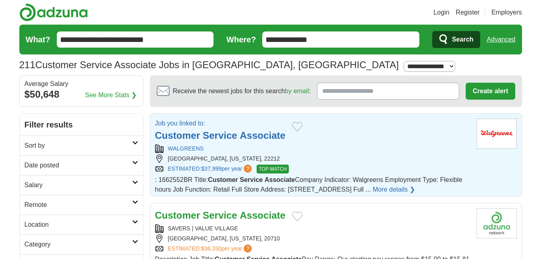 This screenshot has width=541, height=259. Describe the element at coordinates (38, 40) in the screenshot. I see `label: What?` at that location.